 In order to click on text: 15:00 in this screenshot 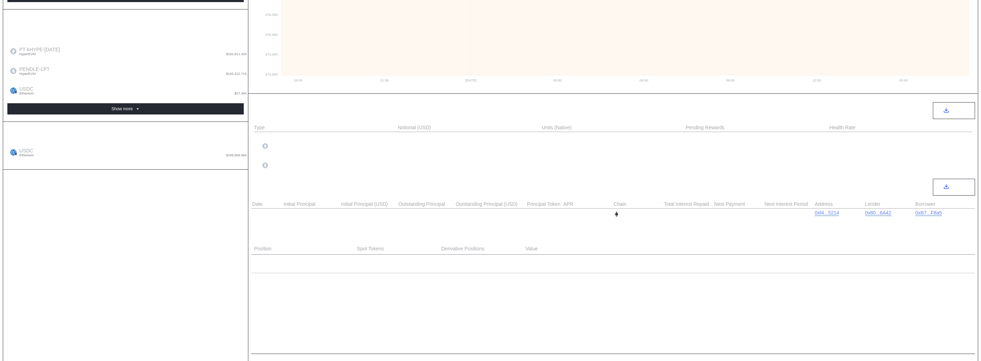, I will do `click(903, 80)`.